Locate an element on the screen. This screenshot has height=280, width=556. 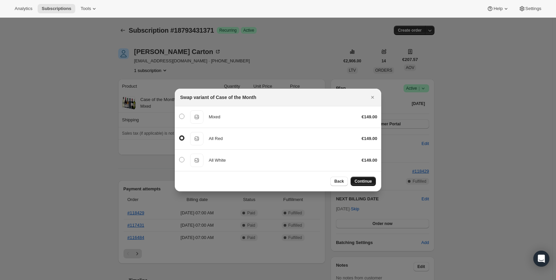
div: Open Intercom Messenger is located at coordinates (541, 258).